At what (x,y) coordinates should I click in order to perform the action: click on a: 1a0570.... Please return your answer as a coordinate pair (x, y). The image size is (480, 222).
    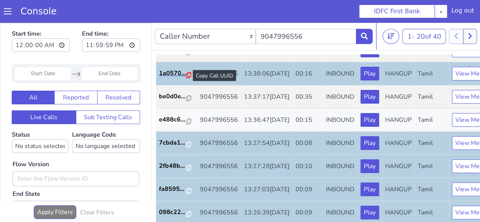
    Looking at the image, I should click on (176, 50).